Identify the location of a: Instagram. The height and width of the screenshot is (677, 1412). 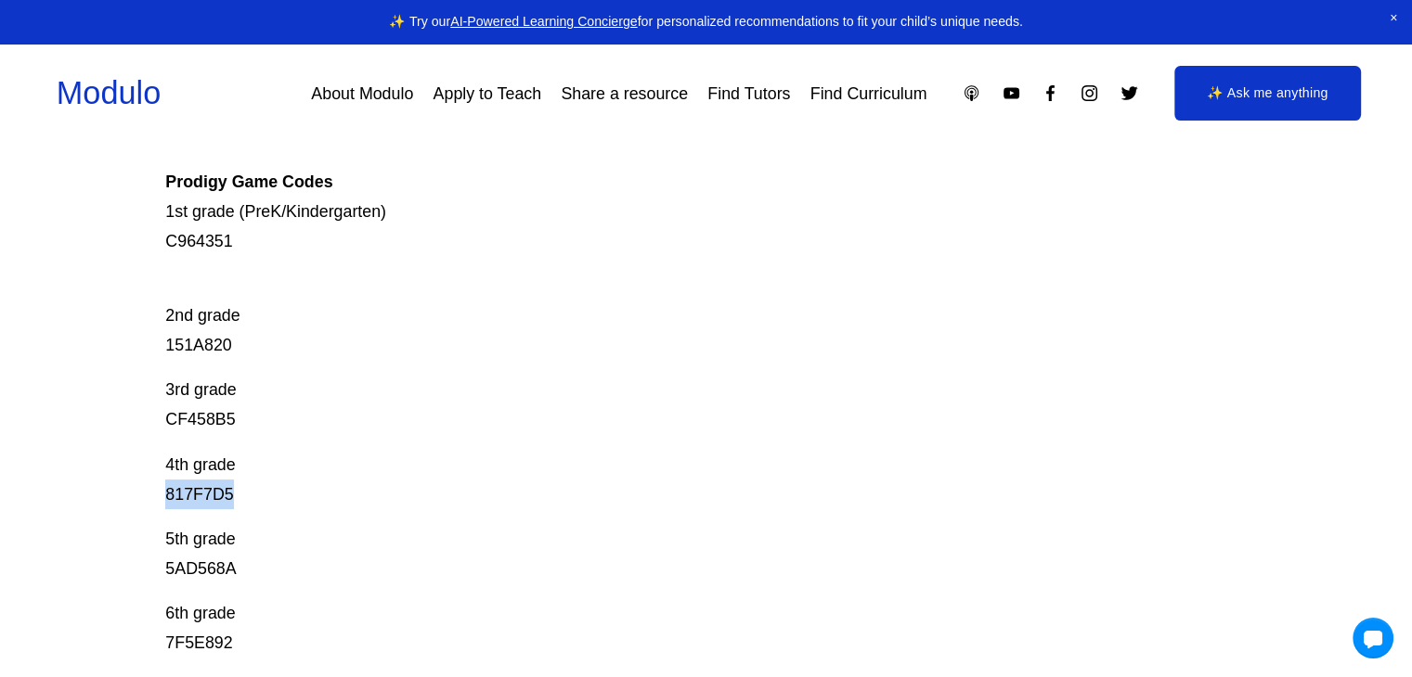
(1089, 93).